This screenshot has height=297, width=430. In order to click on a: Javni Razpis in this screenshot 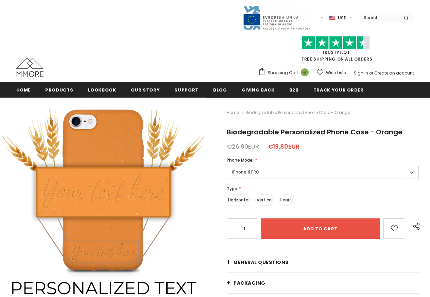, I will do `click(277, 17)`.